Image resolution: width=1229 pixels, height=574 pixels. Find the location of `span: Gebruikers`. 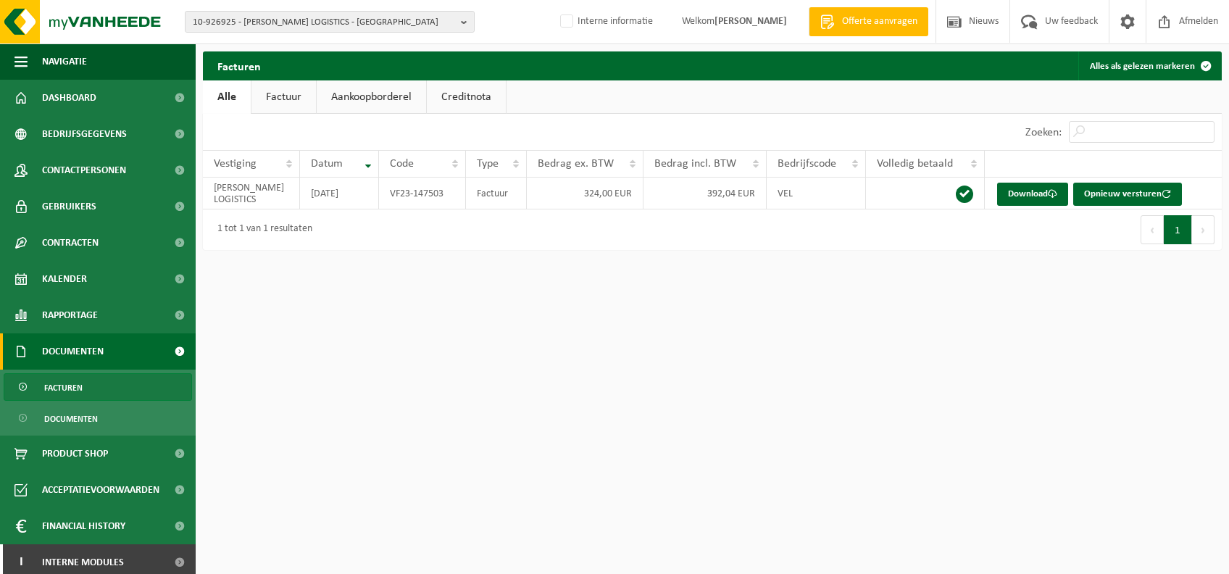

span: Gebruikers is located at coordinates (69, 207).